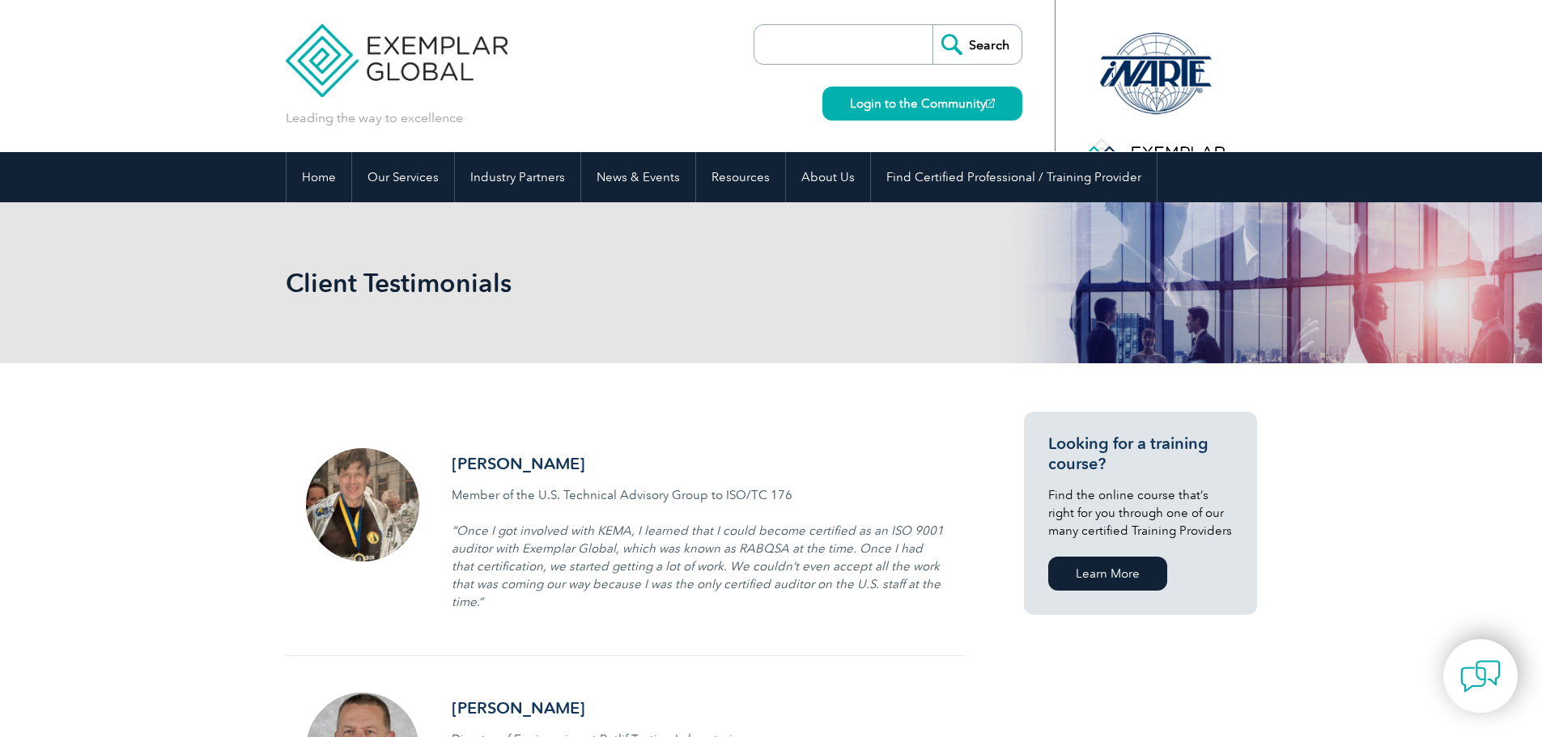 The width and height of the screenshot is (1542, 737). What do you see at coordinates (828, 177) in the screenshot?
I see `a: About Us` at bounding box center [828, 177].